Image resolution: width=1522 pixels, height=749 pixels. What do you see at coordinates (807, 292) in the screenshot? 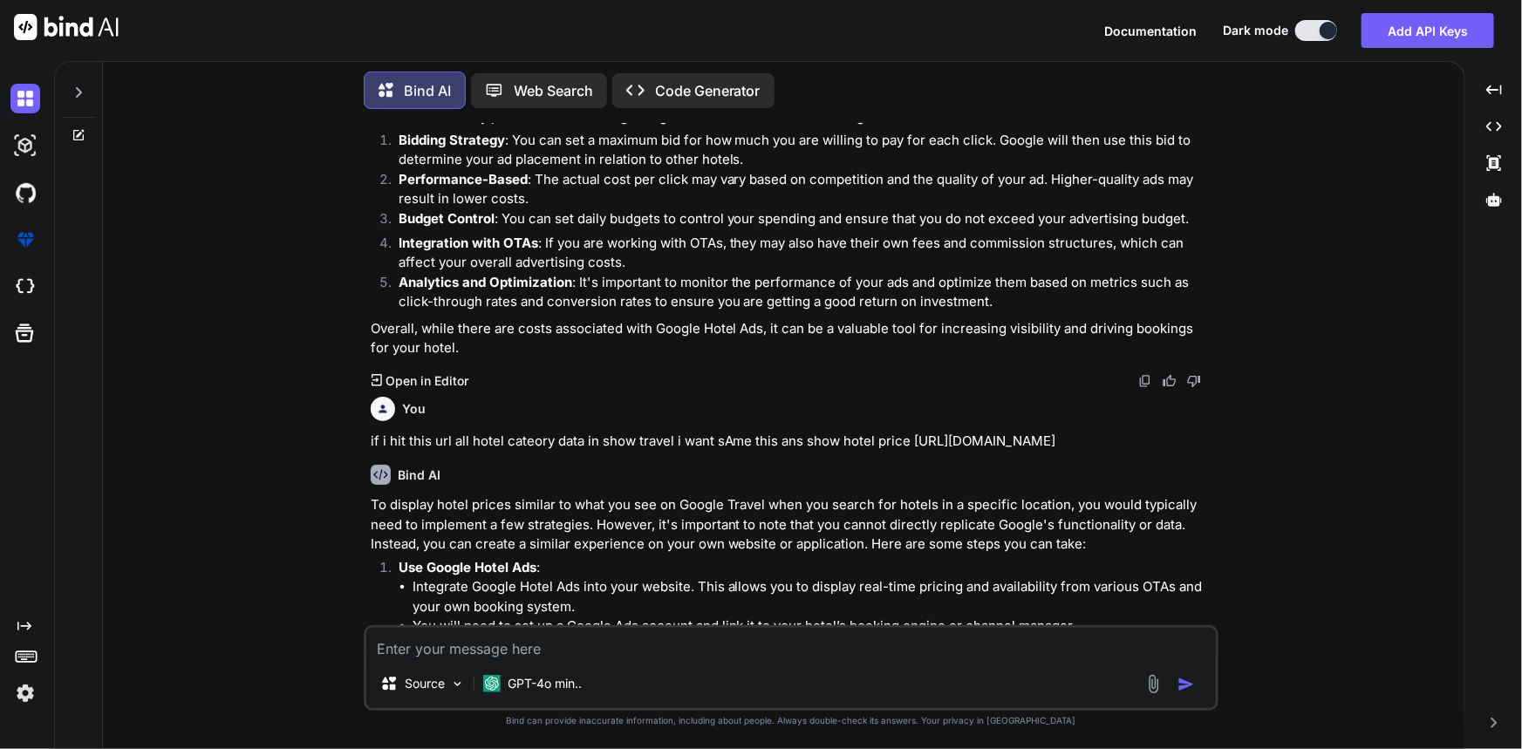
I see `p: : It's important to monitor the performance of your ads and optimize them based on metrics such a...` at bounding box center [807, 292].